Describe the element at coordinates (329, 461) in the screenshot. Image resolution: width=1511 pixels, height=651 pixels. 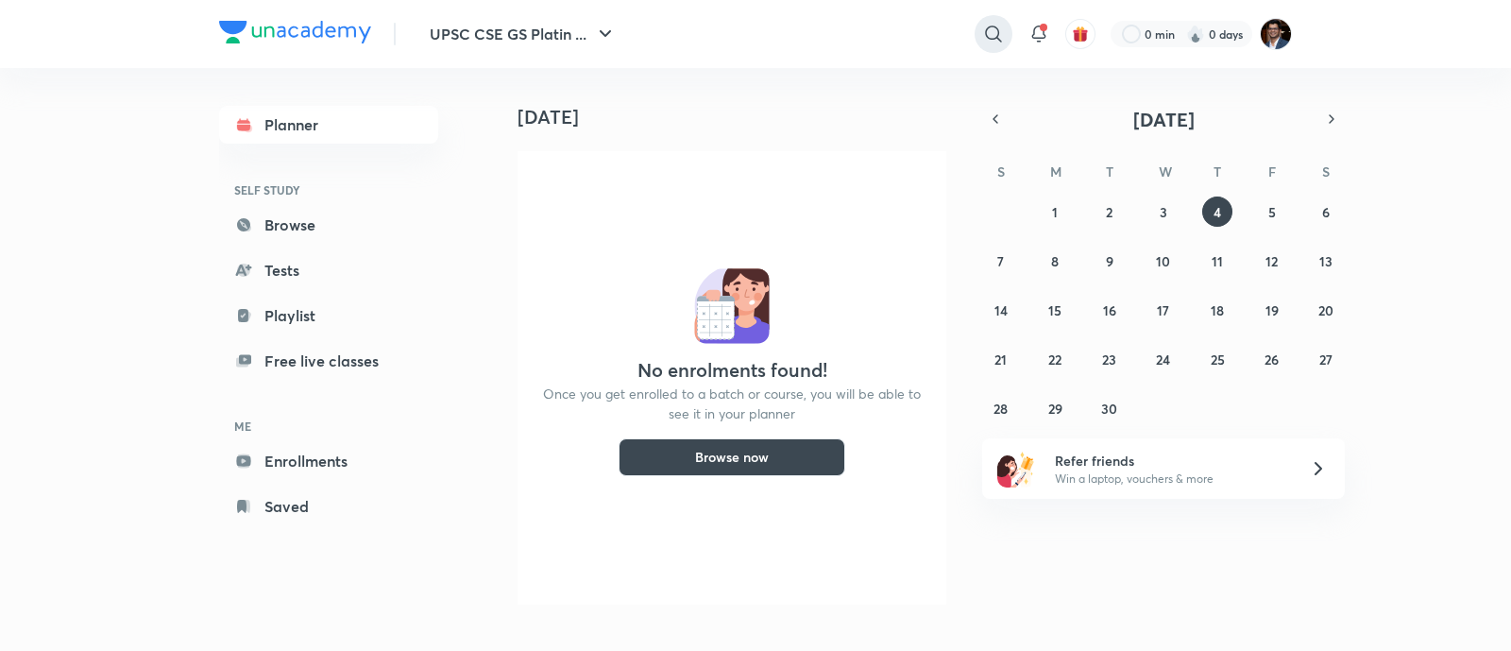
I see `a: Enrollments` at that location.